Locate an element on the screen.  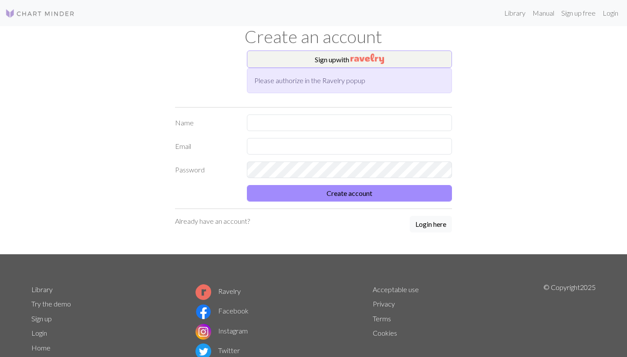
p: Already have an account? is located at coordinates (212, 221).